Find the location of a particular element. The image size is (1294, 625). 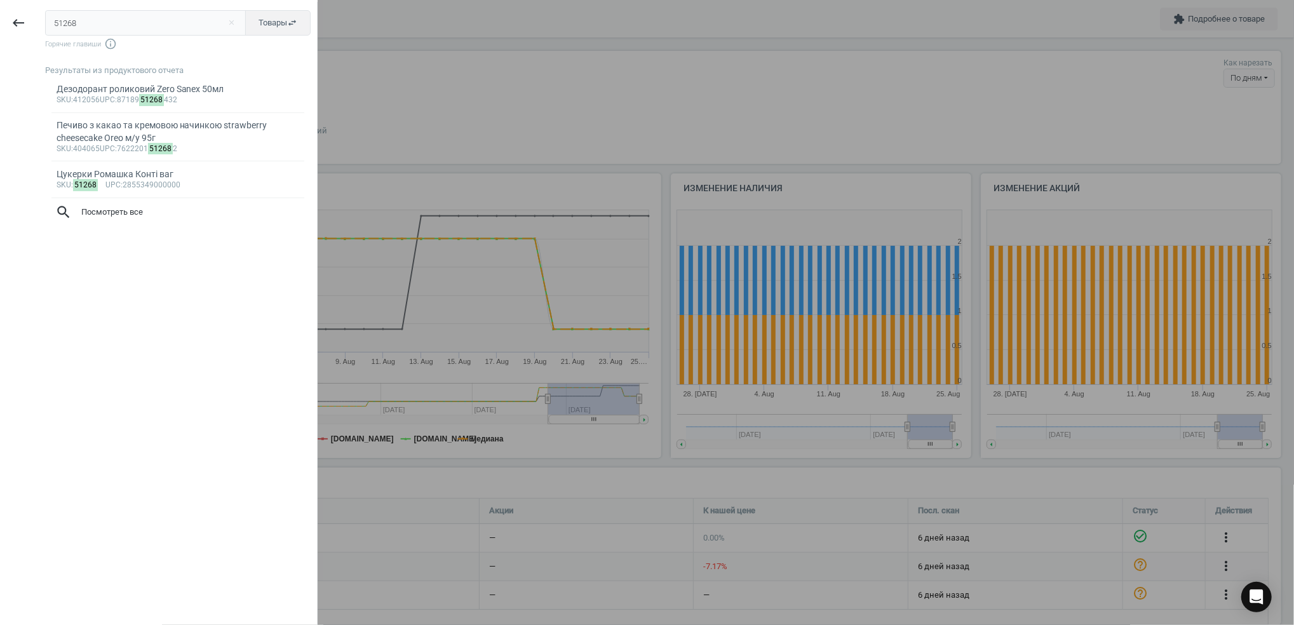

input: Введите артикул или название продукта is located at coordinates (145, 23).